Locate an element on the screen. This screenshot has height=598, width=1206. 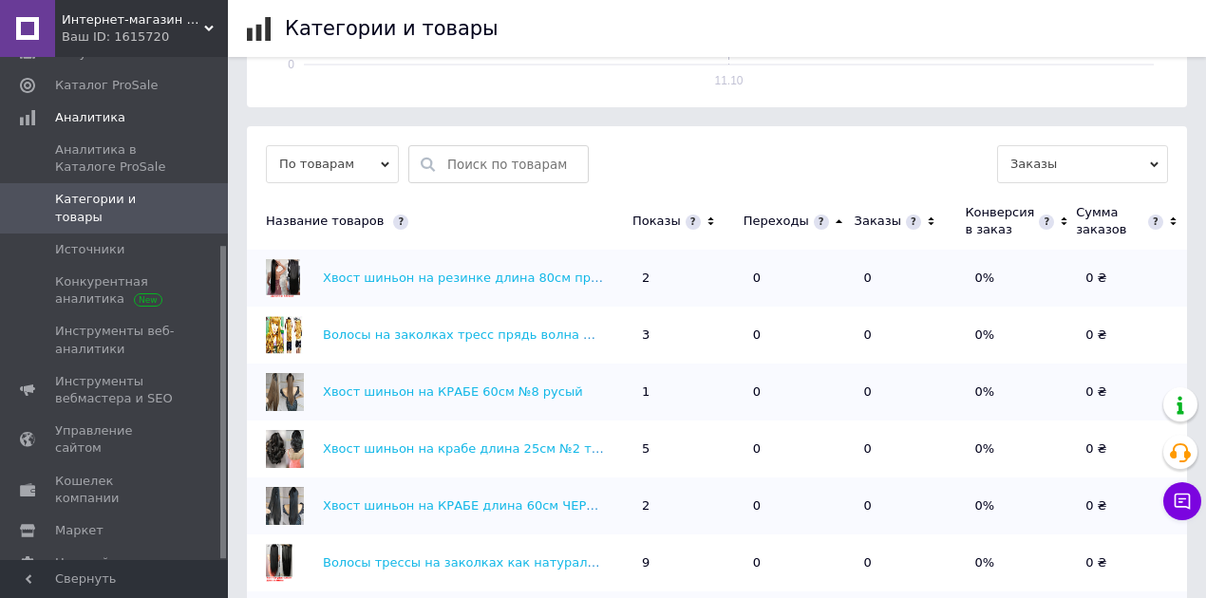
text: 0 is located at coordinates (291, 65).